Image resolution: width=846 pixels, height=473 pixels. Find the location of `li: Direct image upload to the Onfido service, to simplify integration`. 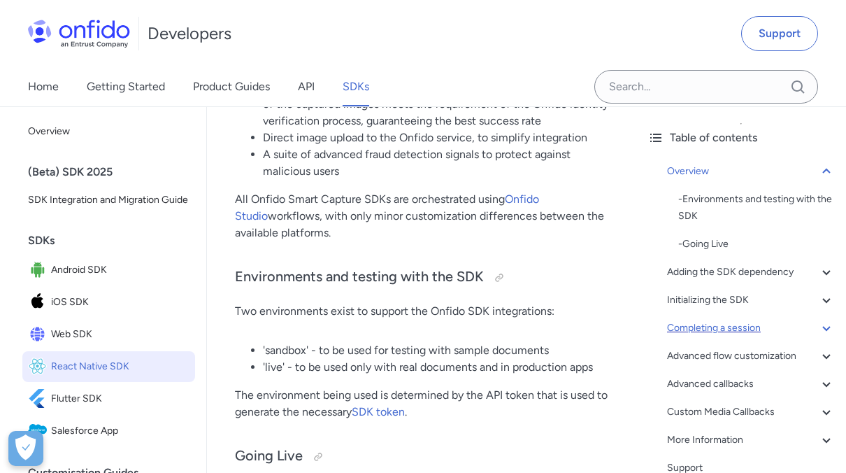

li: Direct image upload to the Onfido service, to simplify integration is located at coordinates (436, 138).